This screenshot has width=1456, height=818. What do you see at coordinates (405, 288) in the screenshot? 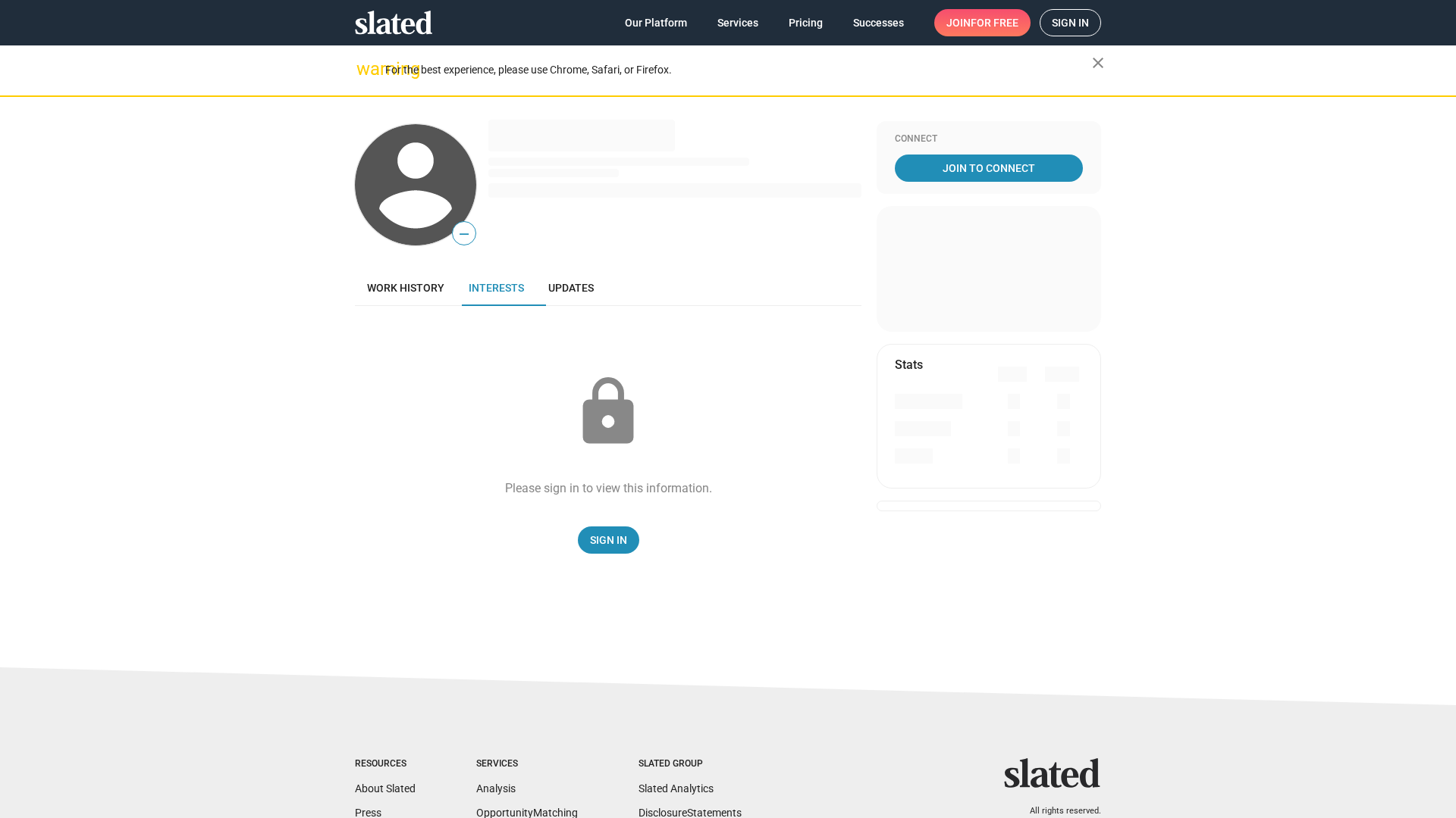
I see `span: Work history` at bounding box center [405, 288].